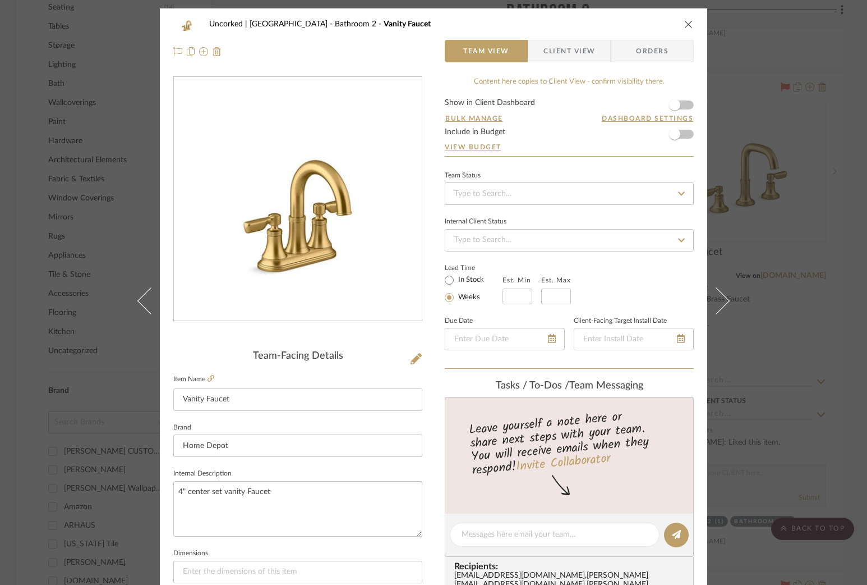 This screenshot has height=585, width=867. Describe the element at coordinates (653, 51) in the screenshot. I see `span: Orders` at that location.